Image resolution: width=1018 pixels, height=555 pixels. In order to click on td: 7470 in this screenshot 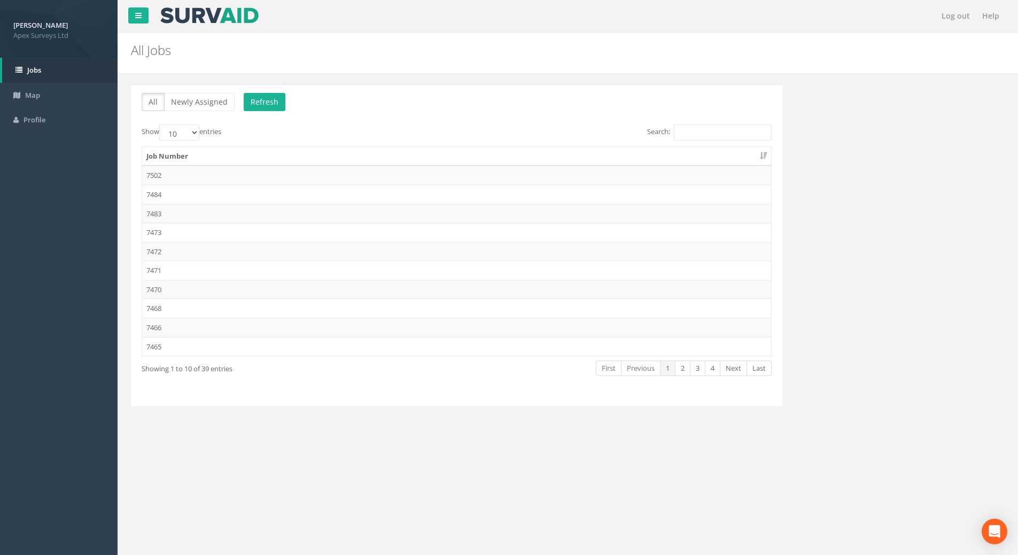, I will do `click(456, 290)`.